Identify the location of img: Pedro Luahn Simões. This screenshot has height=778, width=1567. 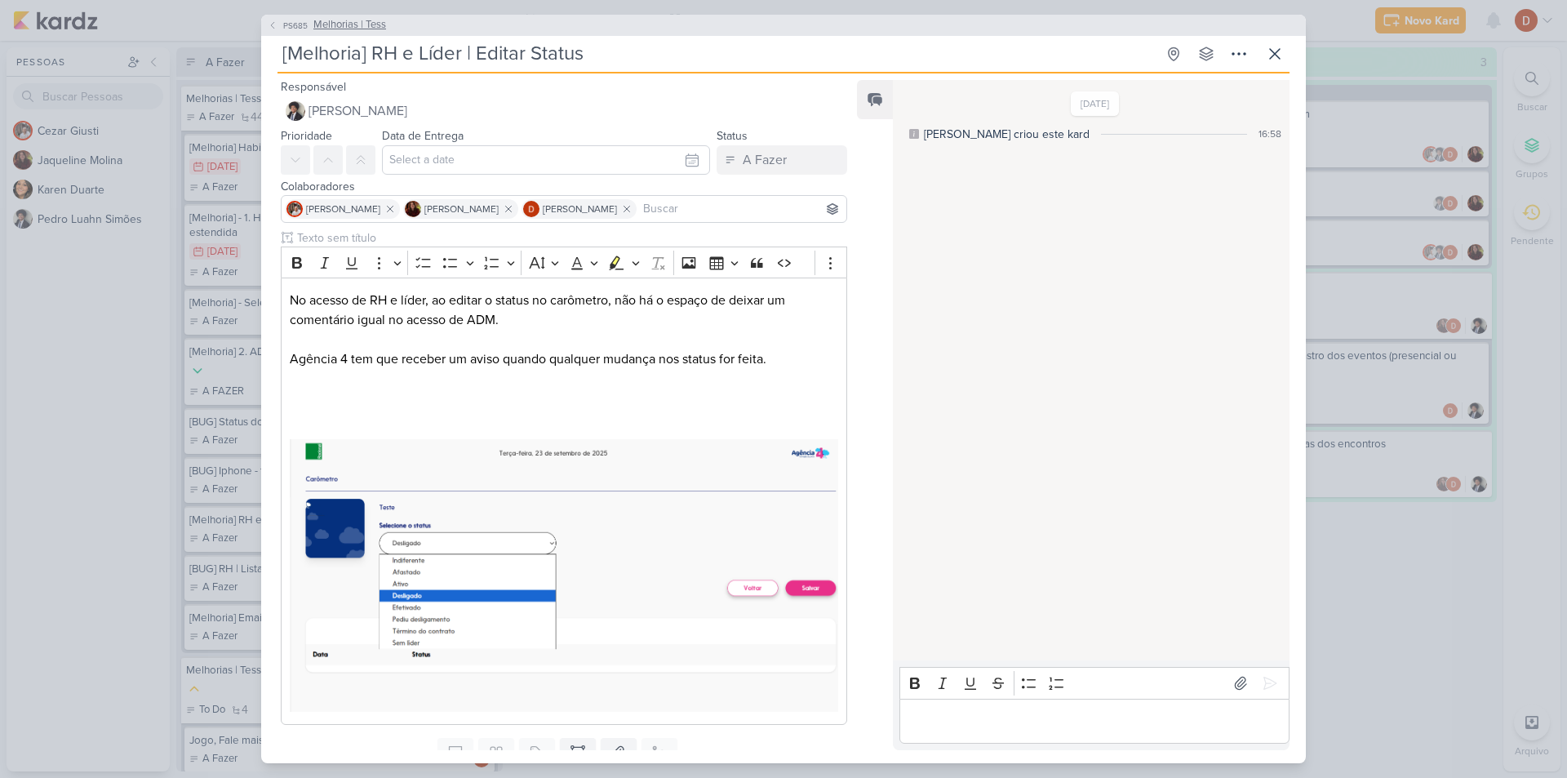
(296, 111).